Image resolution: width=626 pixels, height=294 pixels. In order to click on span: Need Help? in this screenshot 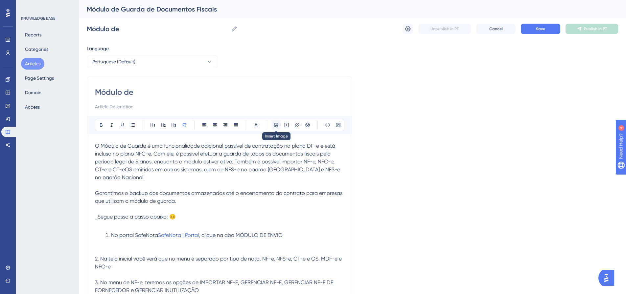, I will do `click(28, 6)`.